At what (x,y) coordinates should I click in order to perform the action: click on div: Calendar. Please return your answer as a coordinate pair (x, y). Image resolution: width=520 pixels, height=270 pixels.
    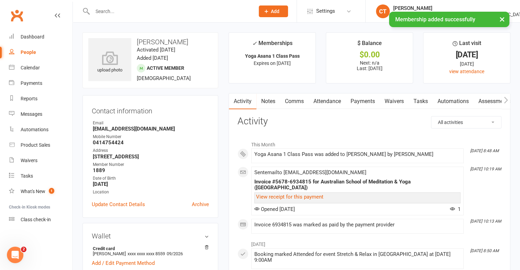
    Looking at the image, I should click on (30, 68).